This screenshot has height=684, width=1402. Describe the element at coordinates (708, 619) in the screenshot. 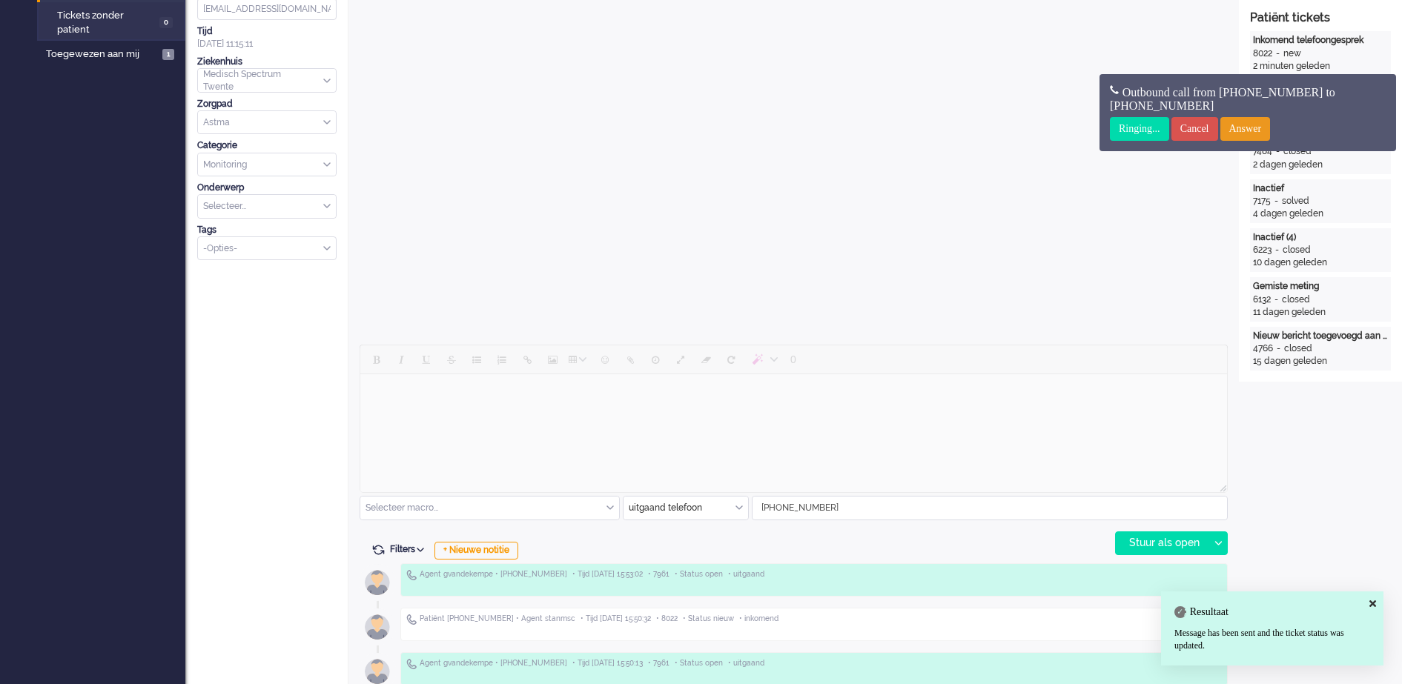

I see `span: • Status nieuw` at that location.